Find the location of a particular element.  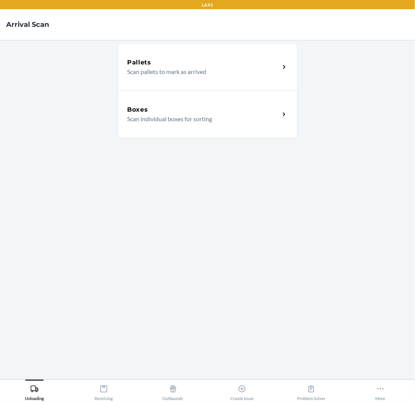

h5: Boxes is located at coordinates (138, 110).